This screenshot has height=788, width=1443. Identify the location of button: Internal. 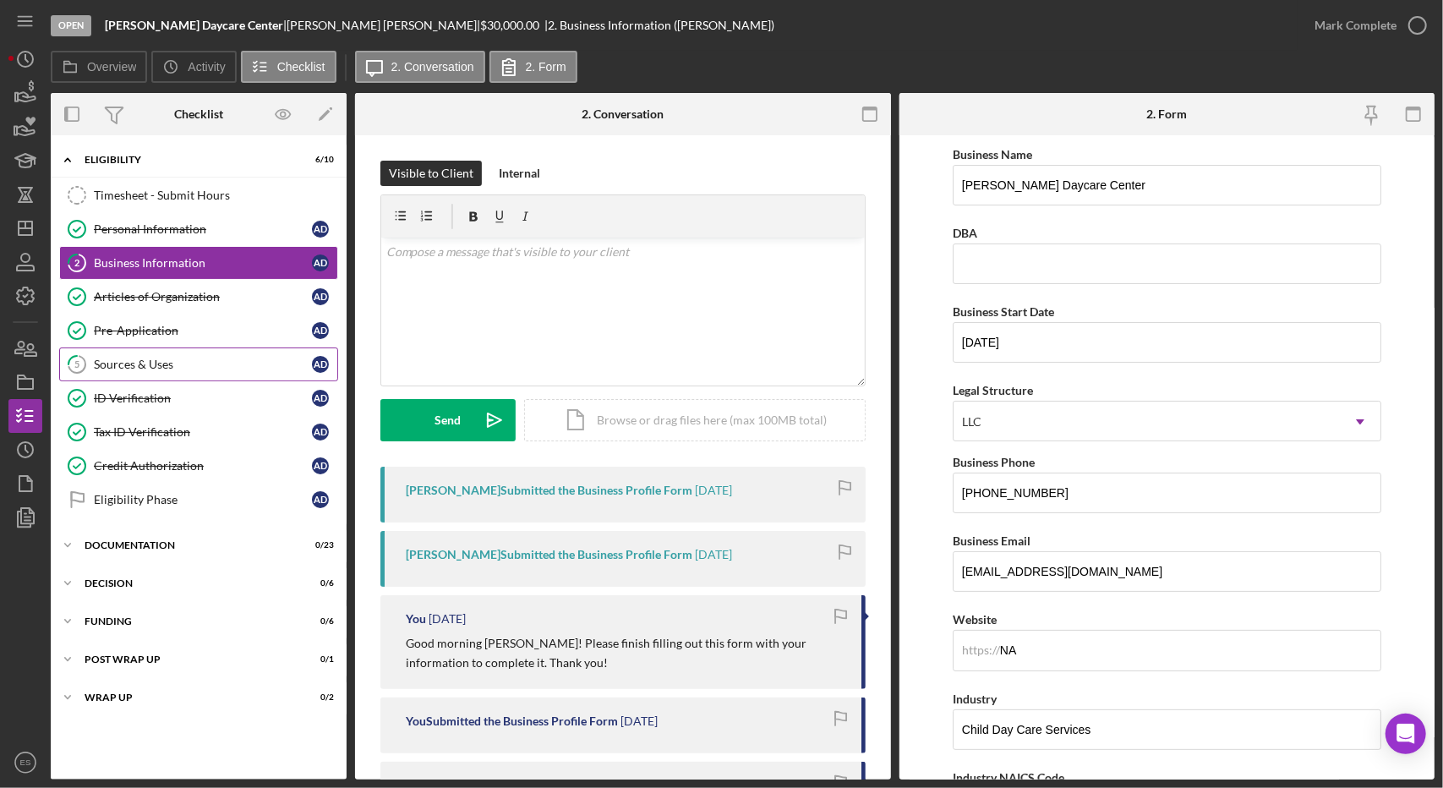
(519, 173).